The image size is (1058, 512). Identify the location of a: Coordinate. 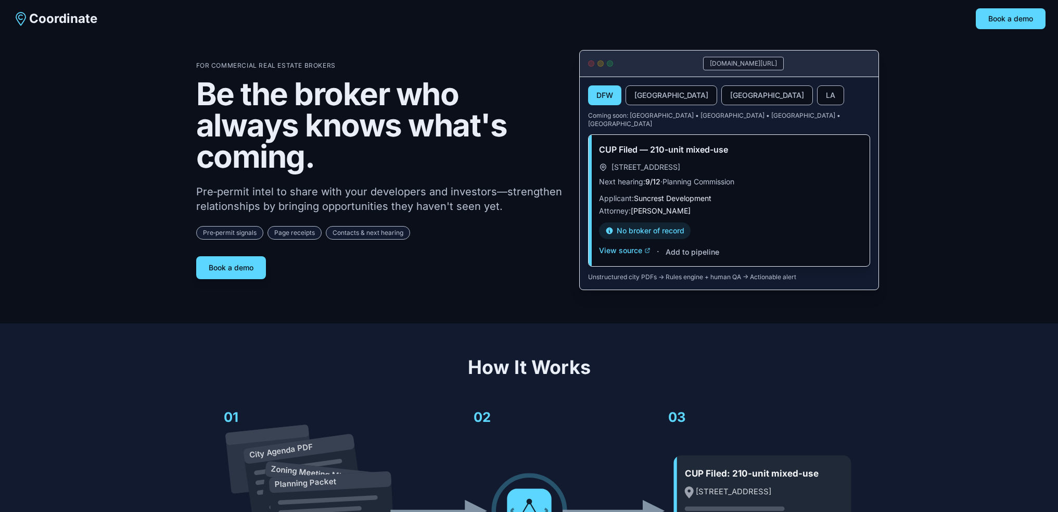
(55, 19).